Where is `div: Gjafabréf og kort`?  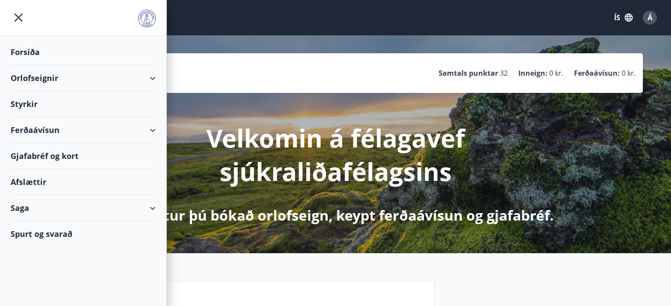 div: Gjafabréf og kort is located at coordinates (83, 156).